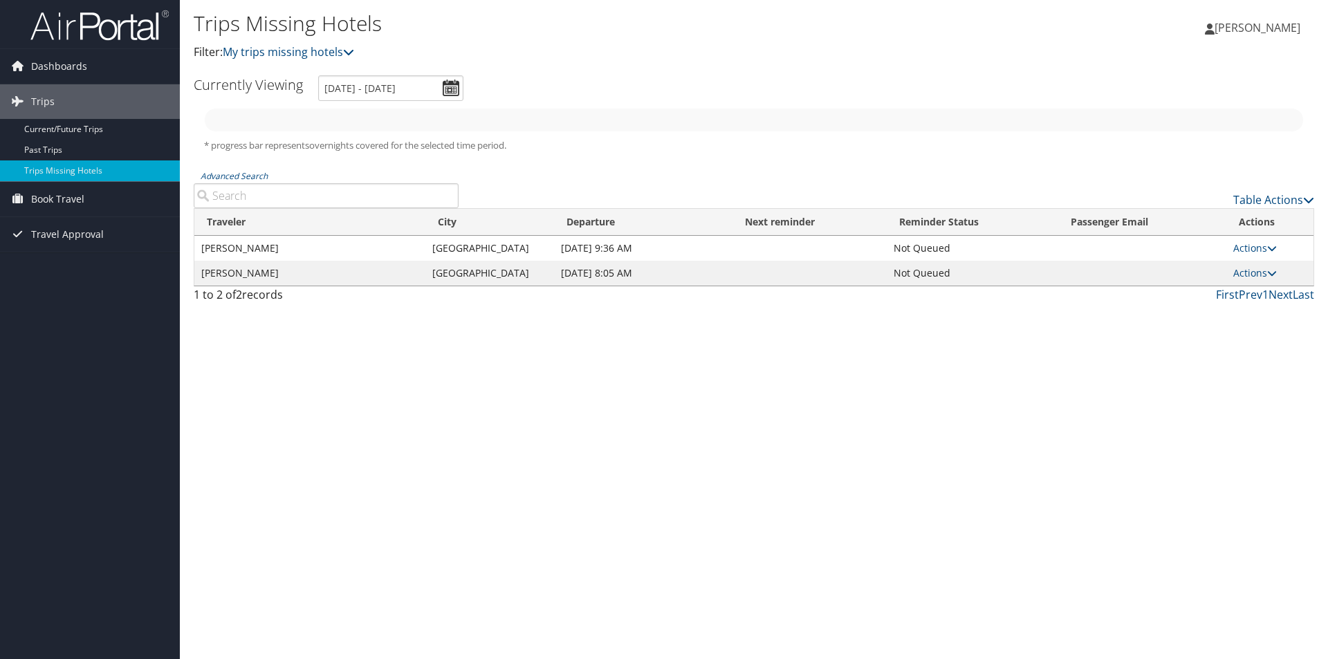  Describe the element at coordinates (490, 222) in the screenshot. I see `th: City: activate to sort column ascending` at that location.